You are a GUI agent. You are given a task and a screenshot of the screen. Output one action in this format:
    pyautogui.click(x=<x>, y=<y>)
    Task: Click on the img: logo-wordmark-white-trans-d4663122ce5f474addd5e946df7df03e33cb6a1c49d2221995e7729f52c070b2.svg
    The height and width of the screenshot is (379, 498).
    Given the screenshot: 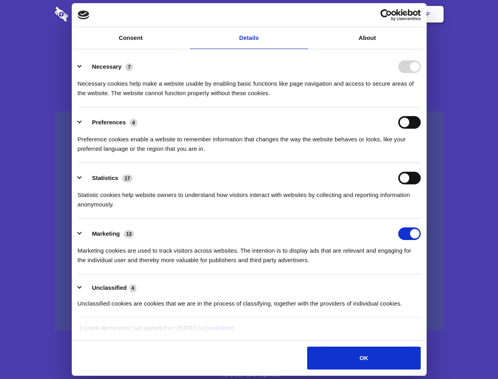 What is the action you would take?
    pyautogui.click(x=88, y=14)
    